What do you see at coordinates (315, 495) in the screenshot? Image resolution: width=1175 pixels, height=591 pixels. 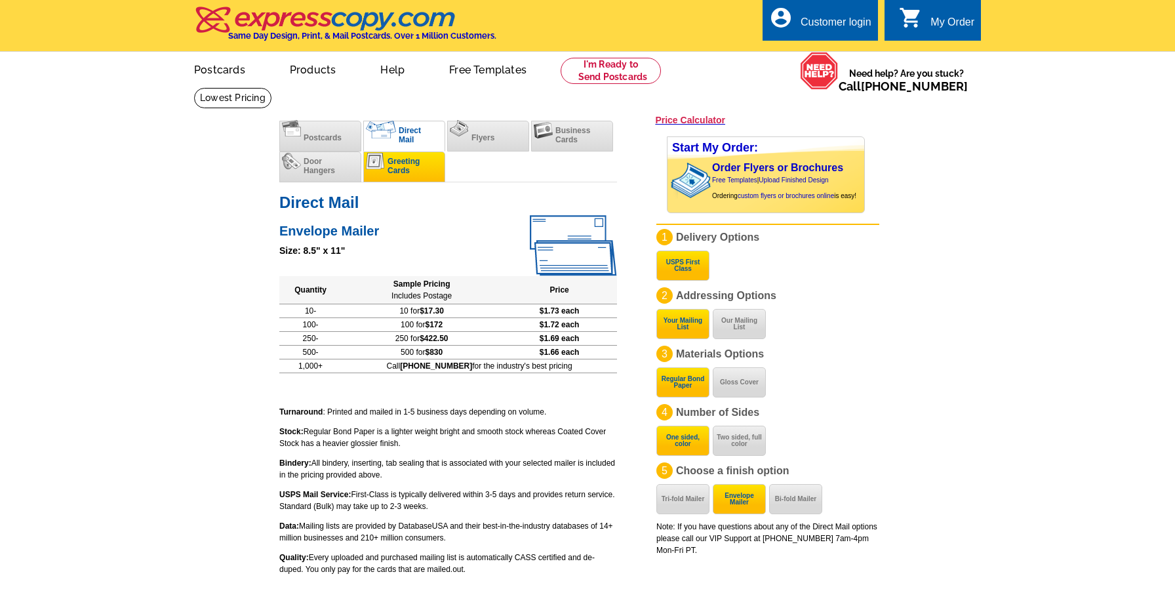 I see `b: USPS Mail Service:` at bounding box center [315, 495].